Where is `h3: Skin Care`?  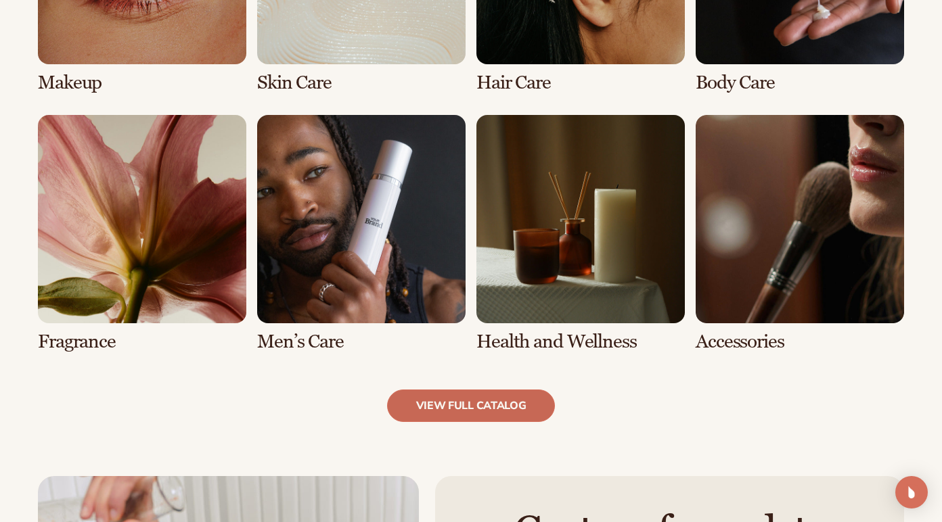
h3: Skin Care is located at coordinates (361, 83).